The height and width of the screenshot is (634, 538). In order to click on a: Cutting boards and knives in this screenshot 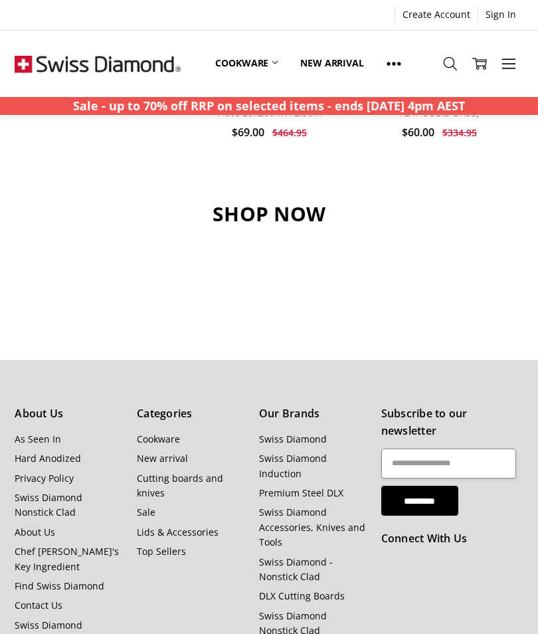, I will do `click(180, 485)`.